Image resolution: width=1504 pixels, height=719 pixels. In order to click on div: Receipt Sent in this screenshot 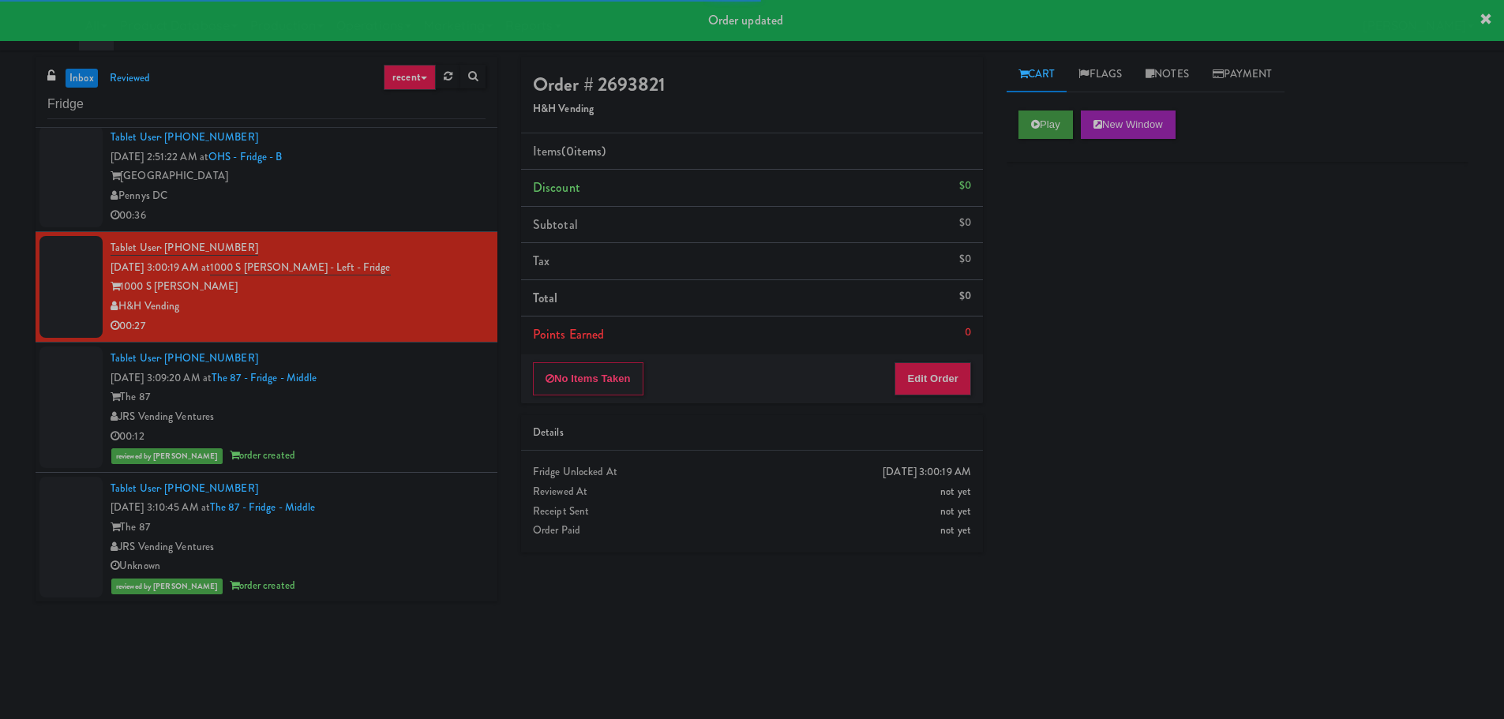, I will do `click(752, 512)`.